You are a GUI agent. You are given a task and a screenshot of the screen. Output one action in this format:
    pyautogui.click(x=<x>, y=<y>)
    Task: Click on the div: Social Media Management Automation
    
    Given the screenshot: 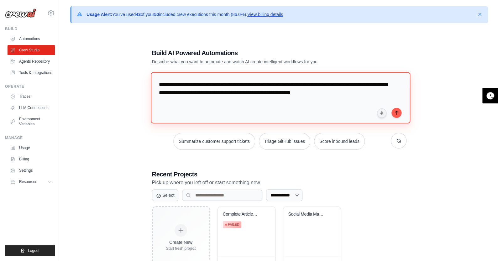 What is the action you would take?
    pyautogui.click(x=307, y=214)
    